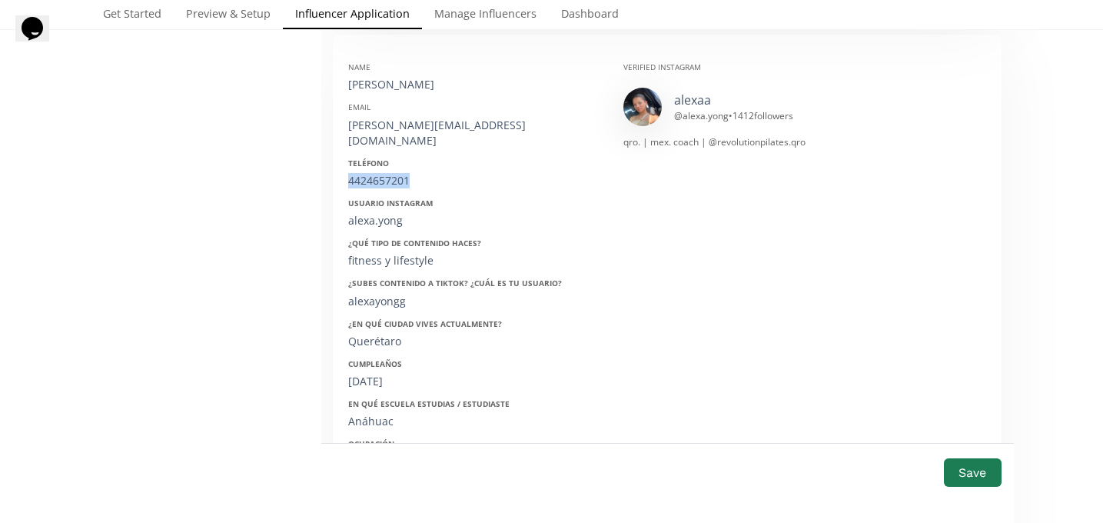 This screenshot has height=523, width=1103. Describe the element at coordinates (474, 67) in the screenshot. I see `div: Name` at that location.